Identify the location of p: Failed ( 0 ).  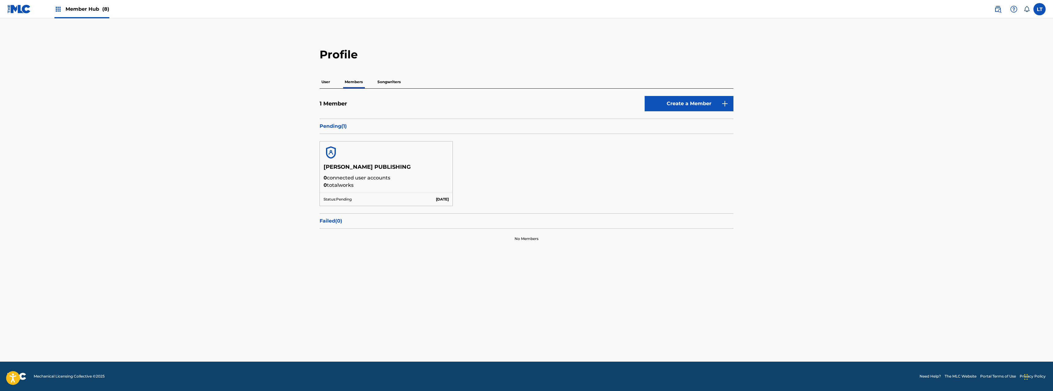
(526, 221).